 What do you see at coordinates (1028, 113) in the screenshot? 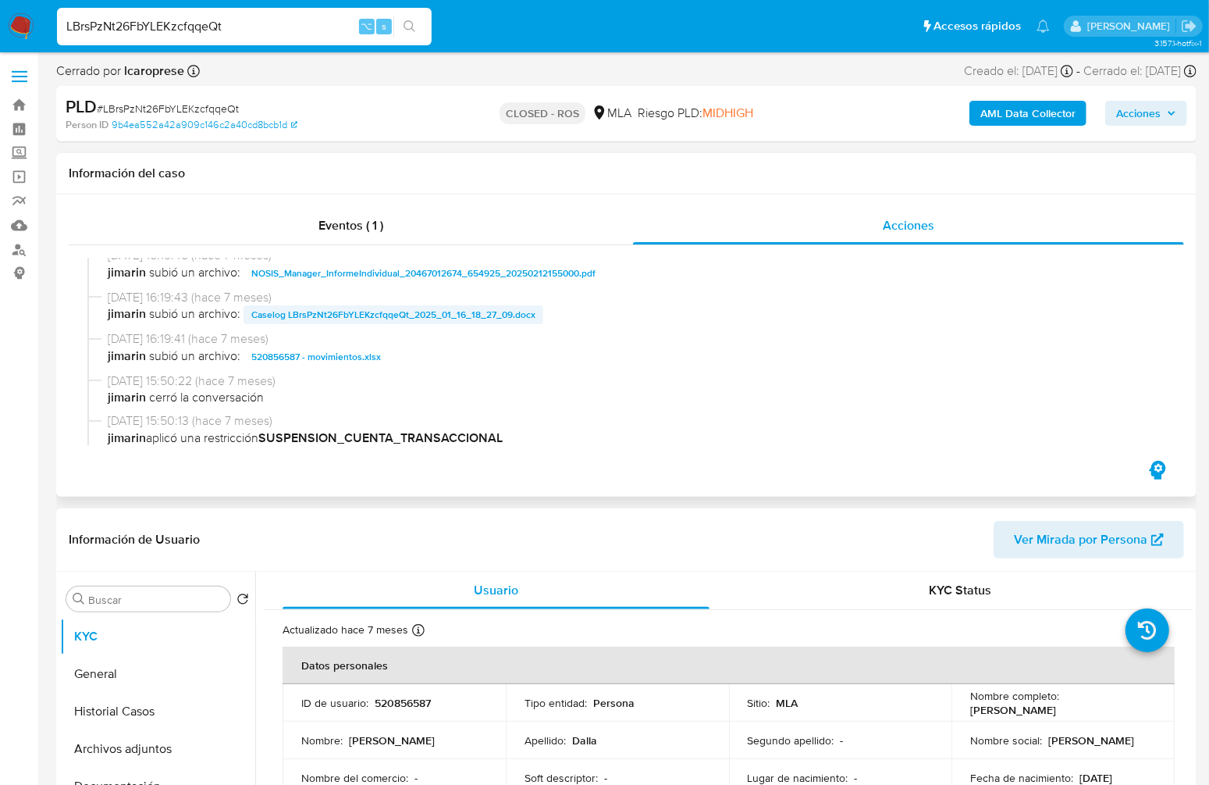
I see `b: AML Data Collector` at bounding box center [1028, 113].